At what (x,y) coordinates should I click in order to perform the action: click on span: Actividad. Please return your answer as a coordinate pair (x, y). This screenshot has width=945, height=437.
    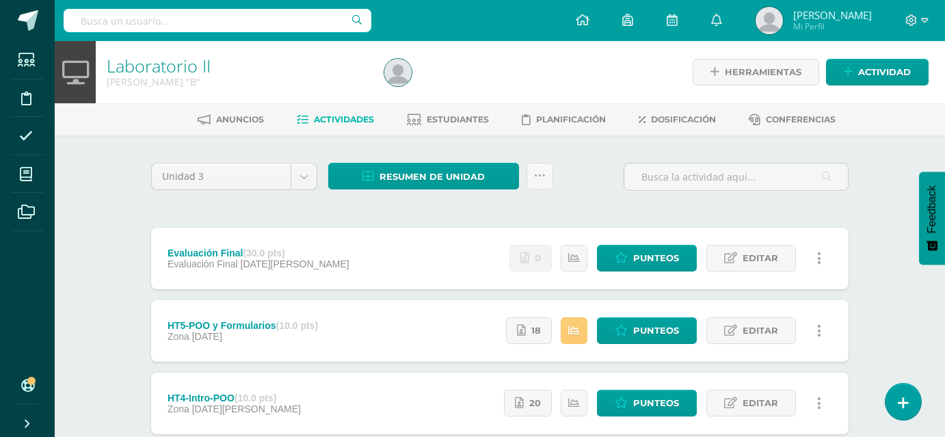
    Looking at the image, I should click on (884, 72).